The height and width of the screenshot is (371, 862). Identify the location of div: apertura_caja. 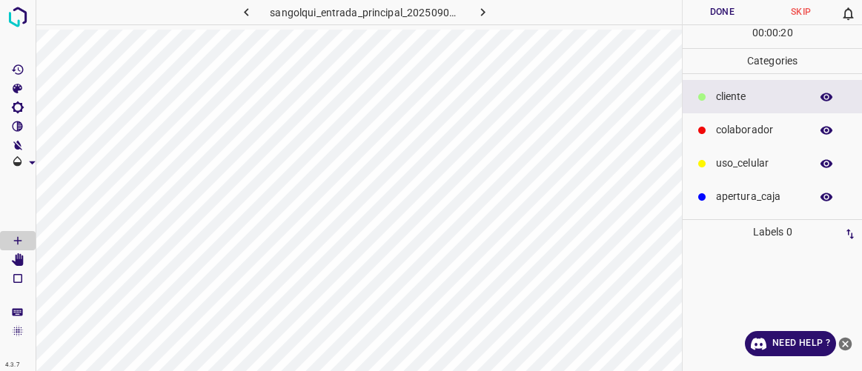
(772, 196).